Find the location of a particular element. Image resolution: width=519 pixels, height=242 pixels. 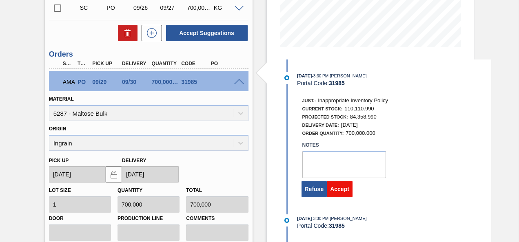

span: Just.: is located at coordinates (309, 101).